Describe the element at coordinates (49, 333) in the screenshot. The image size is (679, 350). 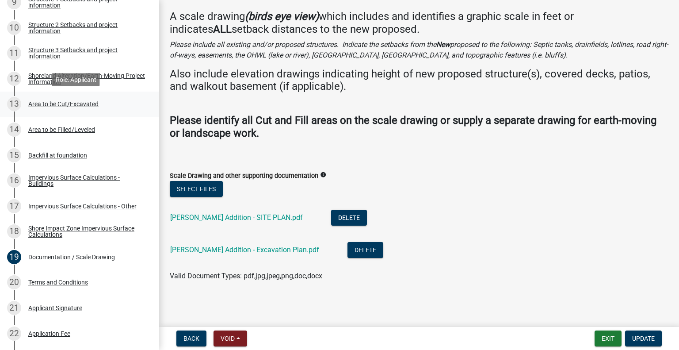
I see `div: Application Fee` at that location.